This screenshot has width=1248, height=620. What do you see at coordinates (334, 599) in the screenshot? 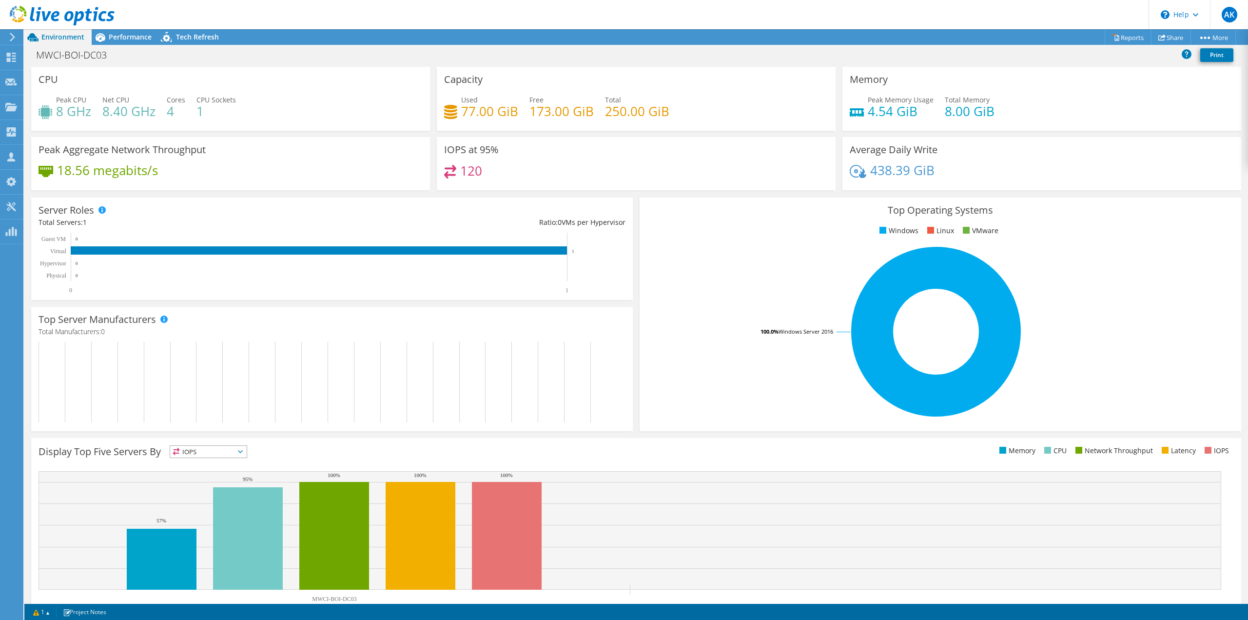
I see `text: MWCI-BOI-DC03` at bounding box center [334, 599].